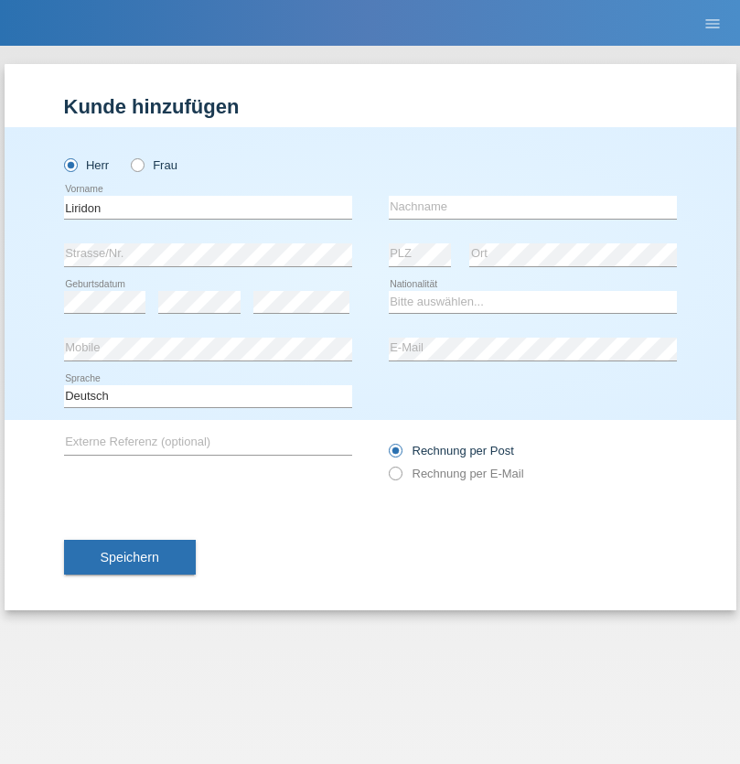 Image resolution: width=740 pixels, height=764 pixels. I want to click on a: menu, so click(713, 23).